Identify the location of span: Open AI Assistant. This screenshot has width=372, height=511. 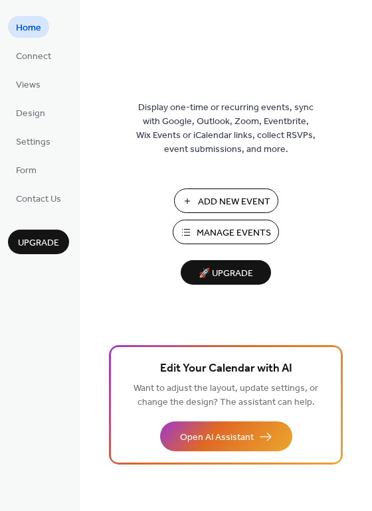
(216, 437).